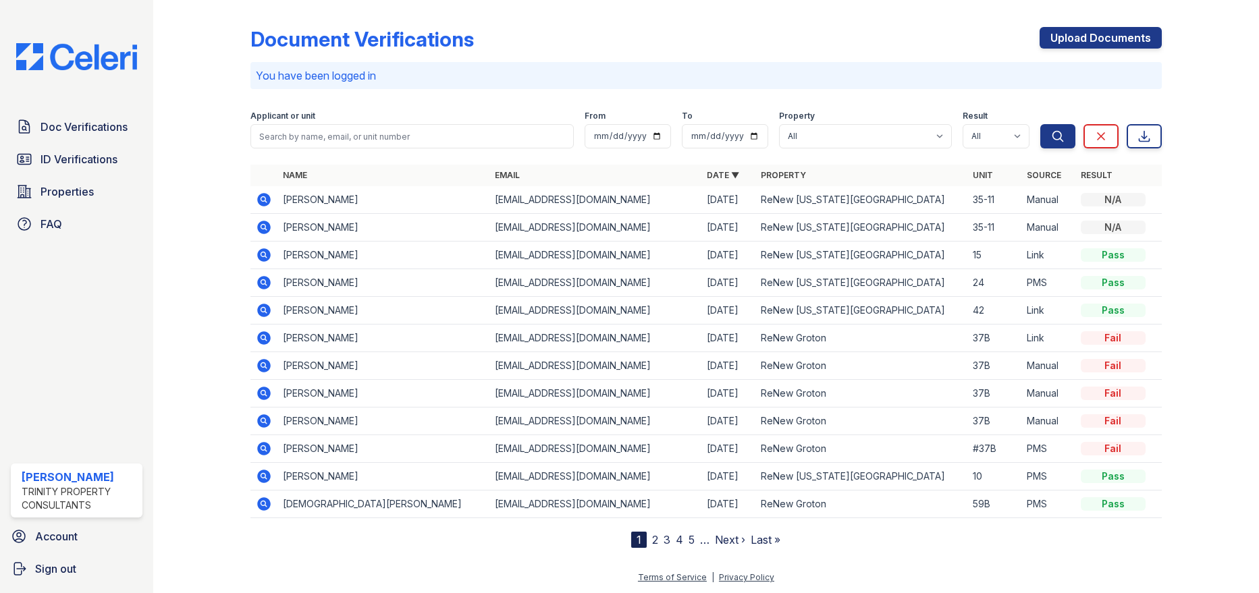 The image size is (1259, 593). I want to click on a: 4, so click(679, 540).